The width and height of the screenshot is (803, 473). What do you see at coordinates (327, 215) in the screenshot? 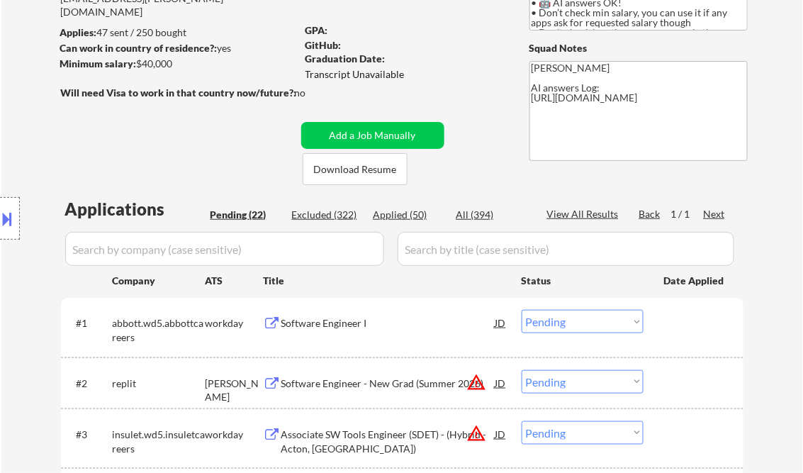
I see `div: Excluded (322)` at bounding box center [327, 215].